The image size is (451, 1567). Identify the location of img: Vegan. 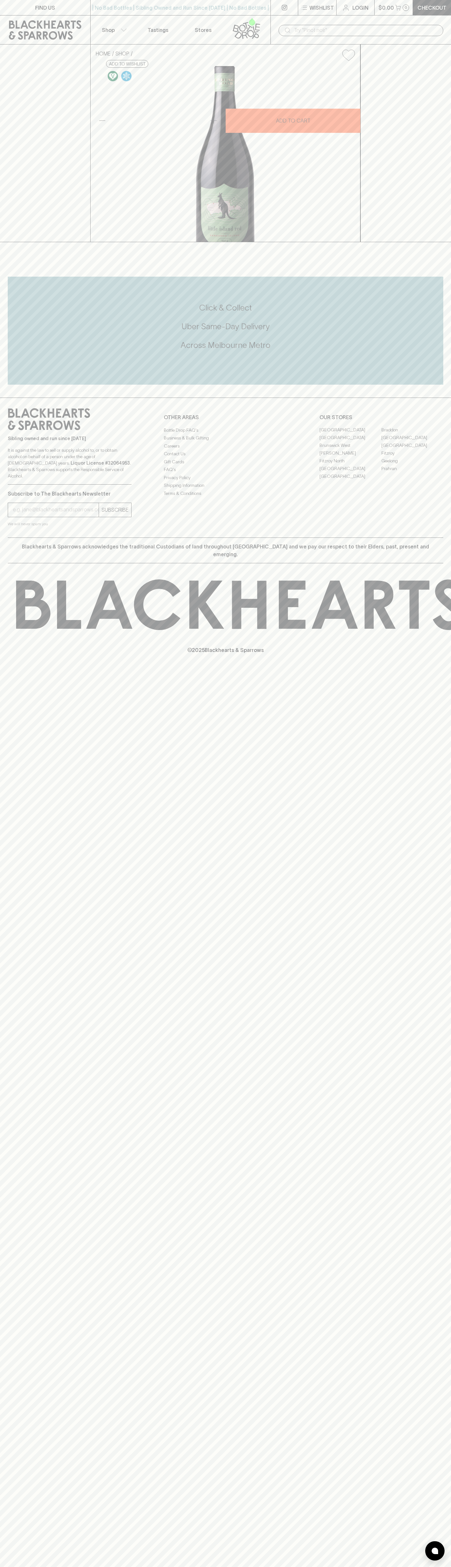
(113, 76).